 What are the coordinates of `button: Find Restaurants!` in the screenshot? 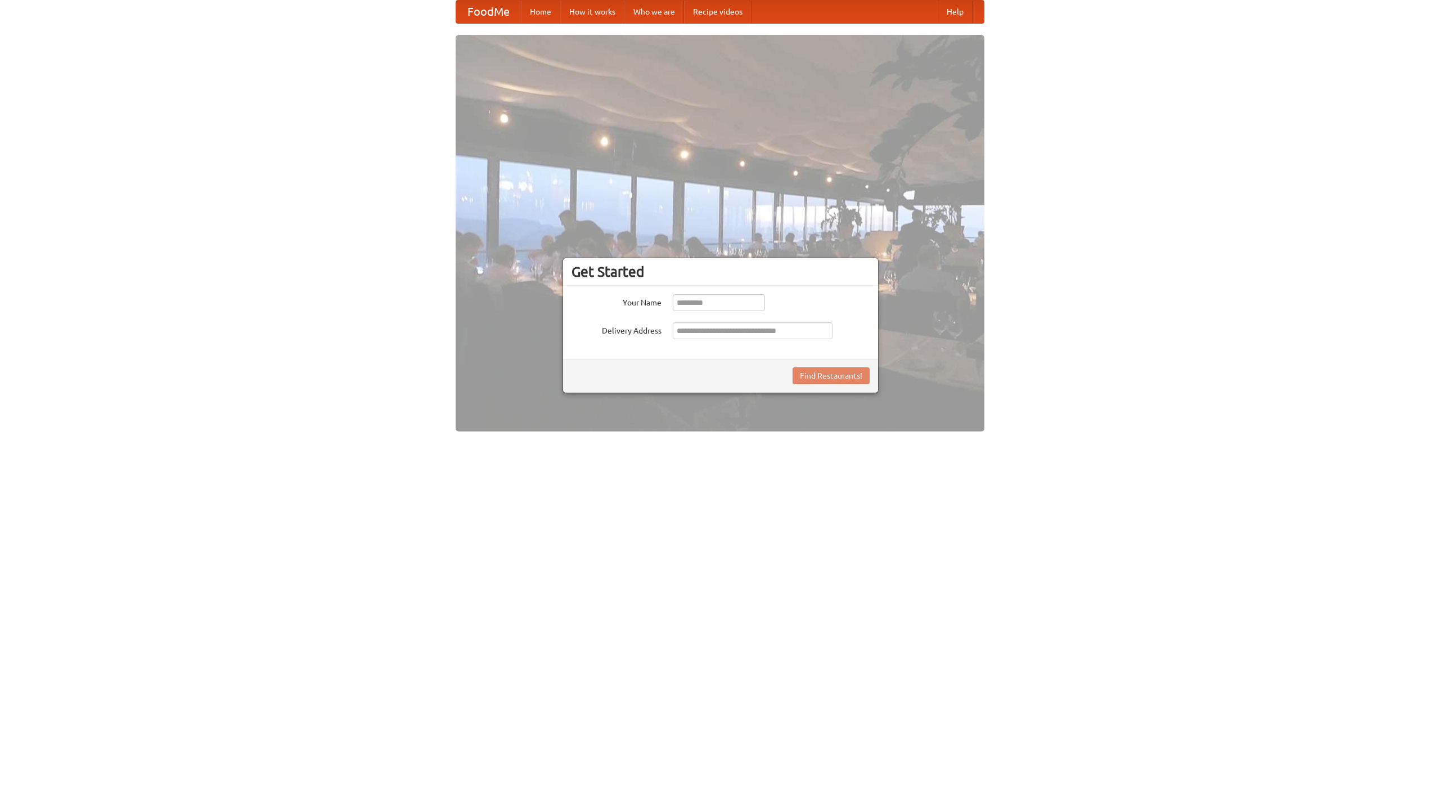 It's located at (831, 376).